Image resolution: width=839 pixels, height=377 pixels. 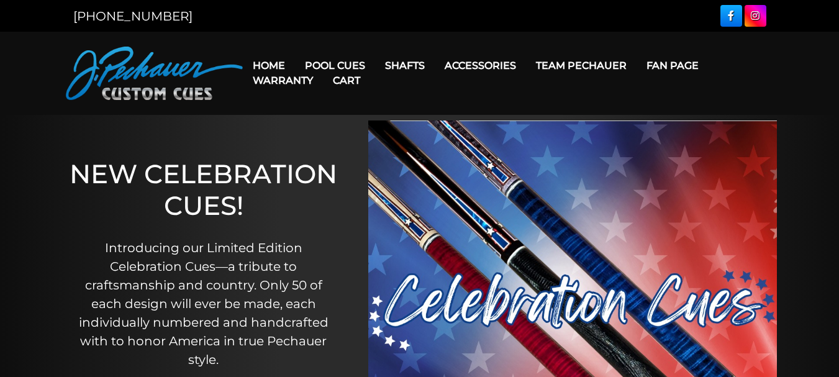 I want to click on img: Pechauer Custom Cues, so click(x=154, y=73).